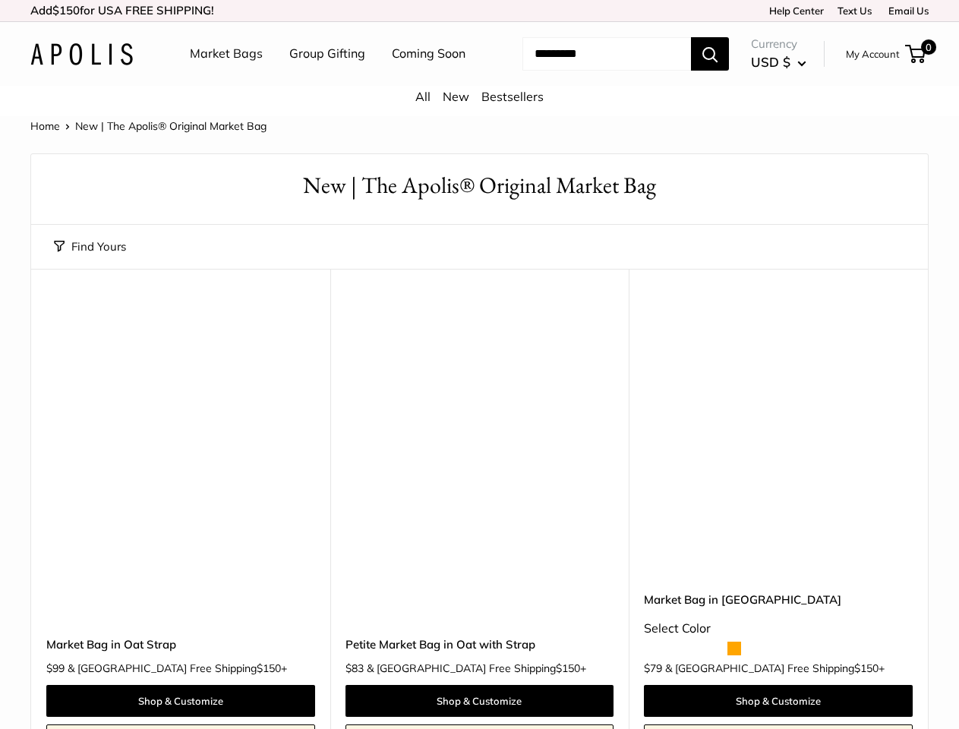 The image size is (959, 729). Describe the element at coordinates (779, 629) in the screenshot. I see `div: Select Color` at that location.